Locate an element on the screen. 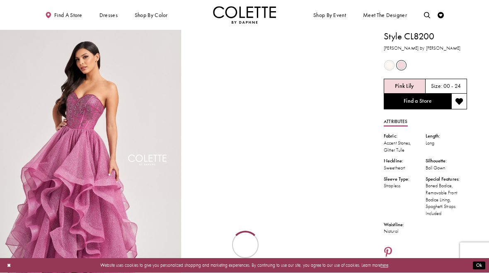 Image resolution: width=489 pixels, height=273 pixels. span: Dresses is located at coordinates (109, 15).